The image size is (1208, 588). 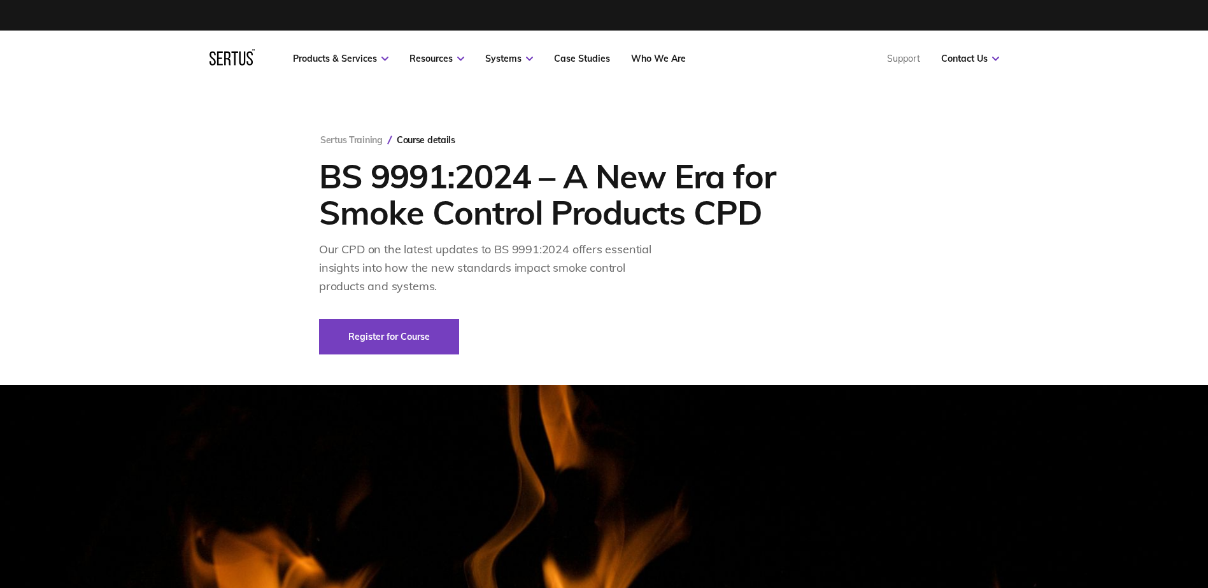 What do you see at coordinates (658, 59) in the screenshot?
I see `a: Who We Are` at bounding box center [658, 59].